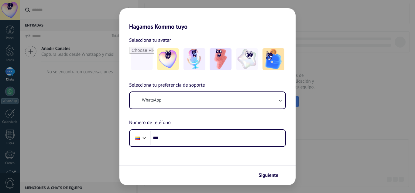 This screenshot has height=193, width=415. Describe the element at coordinates (137, 138) in the screenshot. I see `div: Colombia: + 57` at that location.